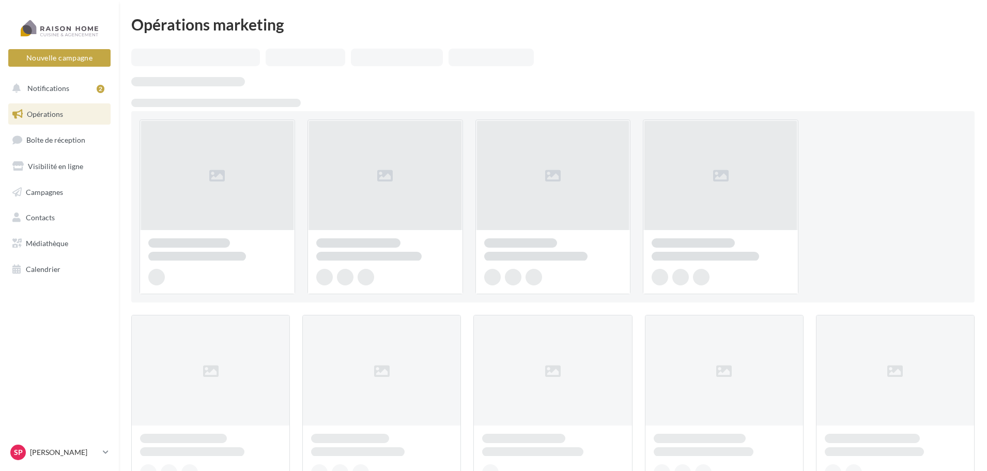  What do you see at coordinates (59, 243) in the screenshot?
I see `a: Médiathèque` at bounding box center [59, 243].